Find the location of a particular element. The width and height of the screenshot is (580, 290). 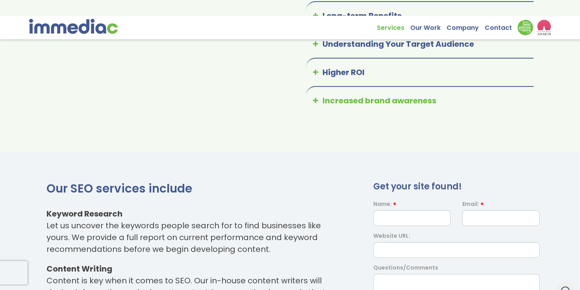

strong: Long-term Benefits is located at coordinates (362, 16).